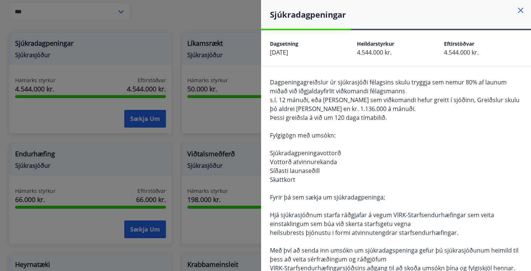 This screenshot has height=271, width=531. Describe the element at coordinates (364, 233) in the screenshot. I see `span: heilsubrests þjónustu i formi atvinnutengdrar starfsendurhæfingar.` at that location.